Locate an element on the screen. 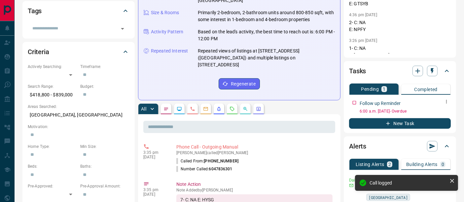 This screenshot has width=464, height=202. svg: Emails is located at coordinates (206, 109).